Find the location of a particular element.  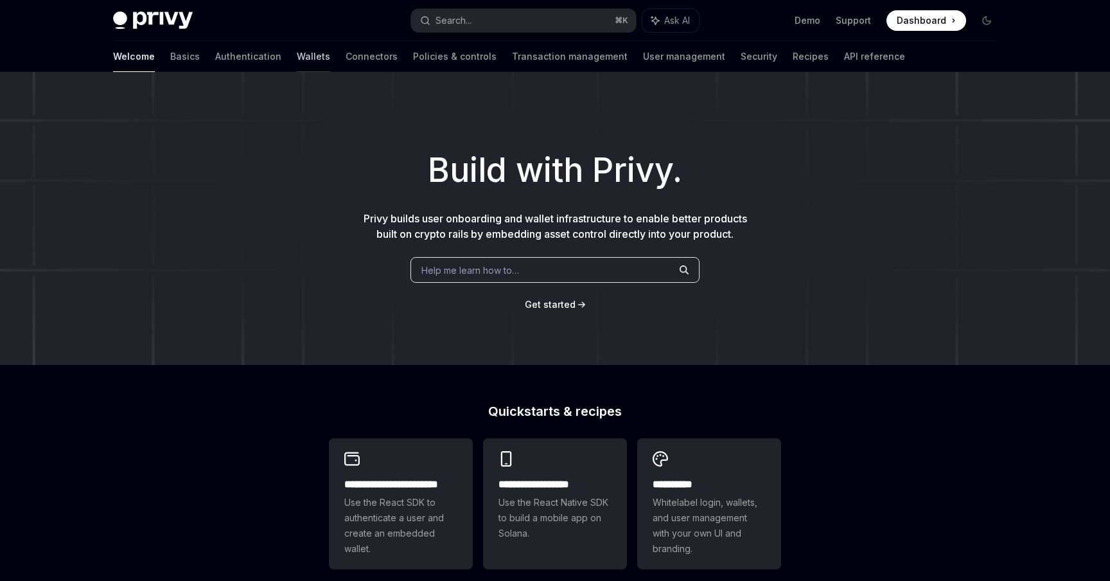

span: Get started is located at coordinates (550, 304).